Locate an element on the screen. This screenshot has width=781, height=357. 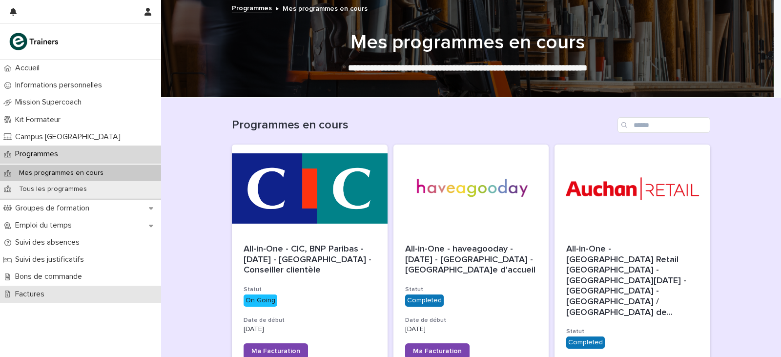
p: Accueil is located at coordinates (29, 68).